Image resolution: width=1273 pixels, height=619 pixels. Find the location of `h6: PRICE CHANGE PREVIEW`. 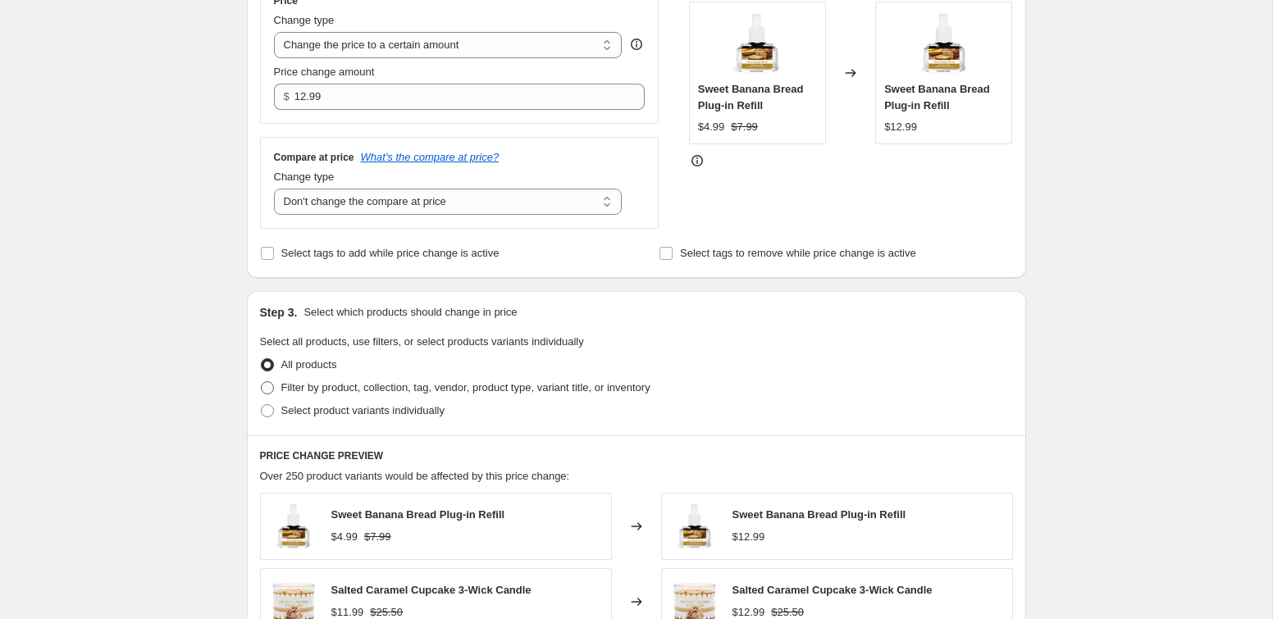

h6: PRICE CHANGE PREVIEW is located at coordinates (636, 456).